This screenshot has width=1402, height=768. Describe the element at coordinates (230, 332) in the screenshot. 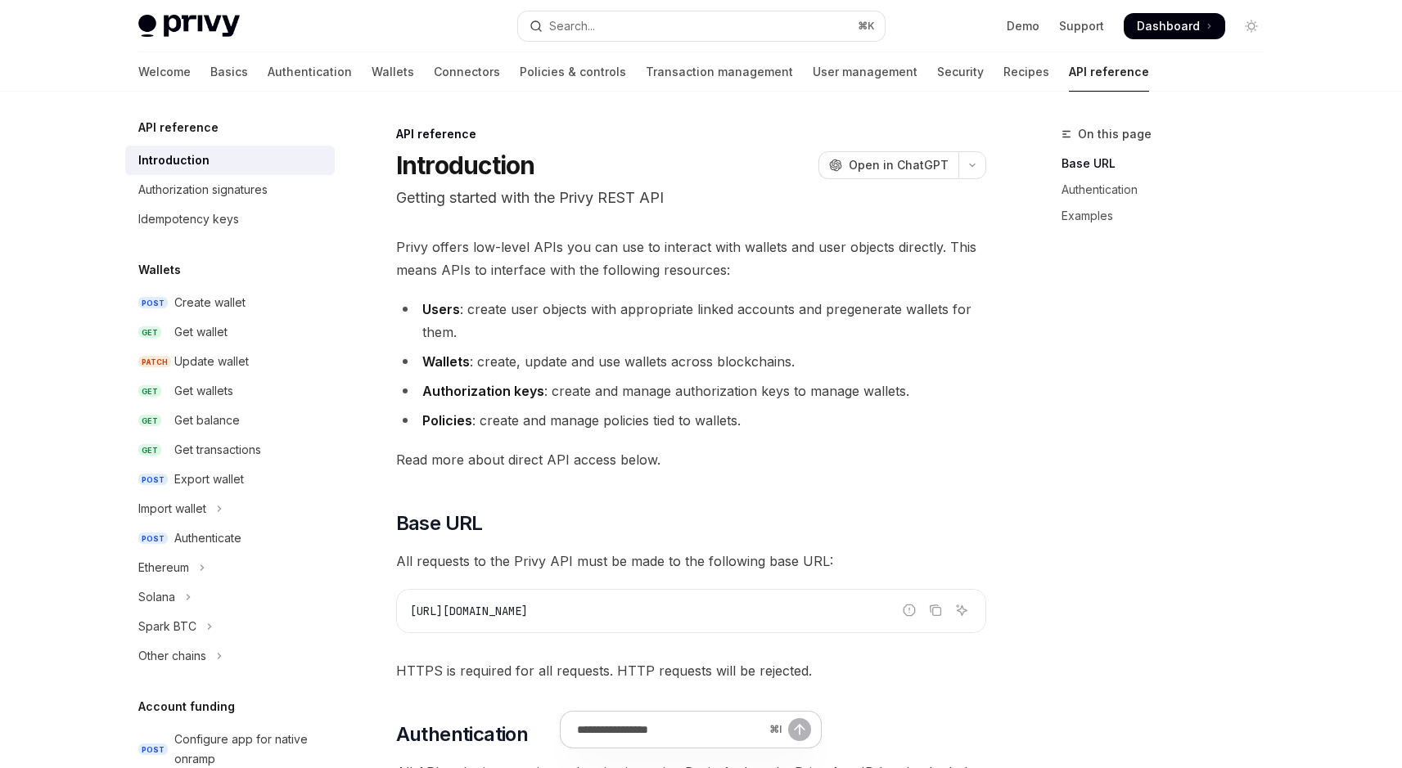

I see `a: GETGet wallet` at that location.